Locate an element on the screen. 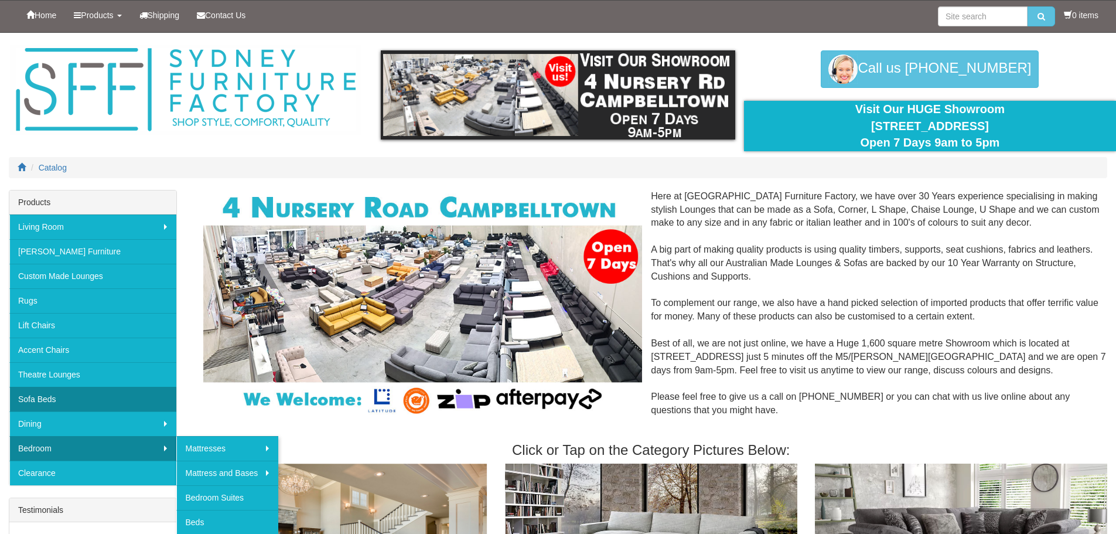  a: Shipping is located at coordinates (159, 15).